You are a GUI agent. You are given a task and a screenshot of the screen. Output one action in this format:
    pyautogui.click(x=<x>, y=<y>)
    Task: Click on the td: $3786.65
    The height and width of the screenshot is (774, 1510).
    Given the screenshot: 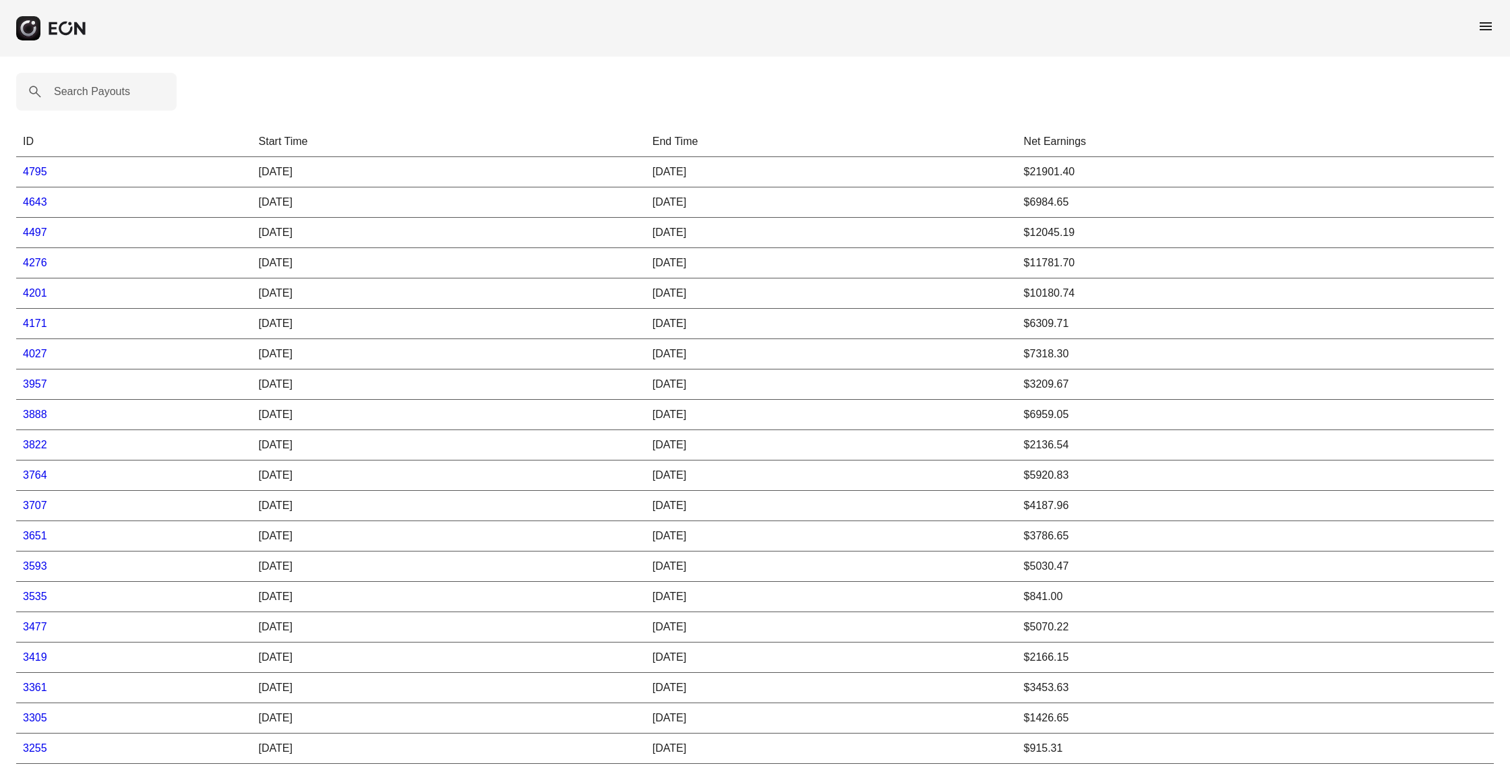 What is the action you would take?
    pyautogui.click(x=1255, y=536)
    